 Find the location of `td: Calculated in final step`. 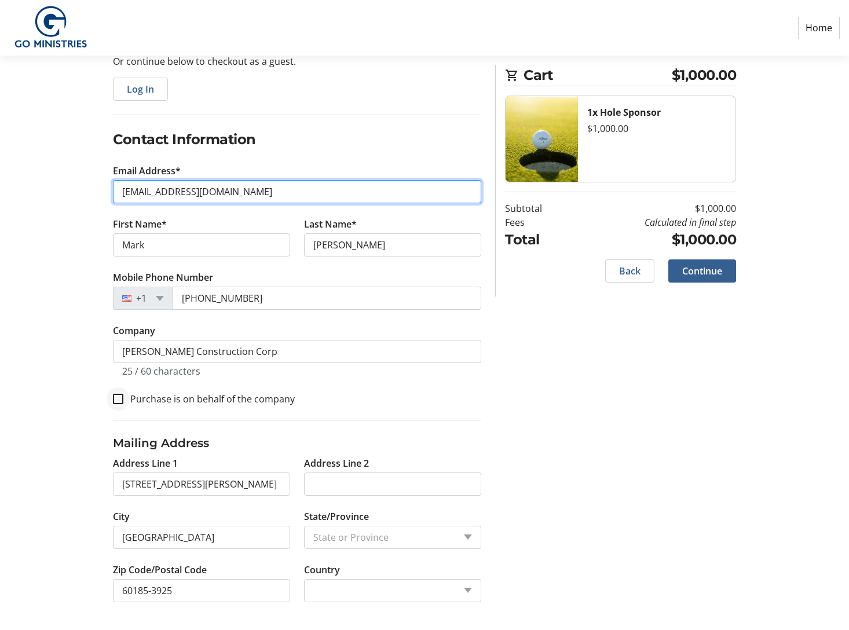

td: Calculated in final step is located at coordinates (654, 222).